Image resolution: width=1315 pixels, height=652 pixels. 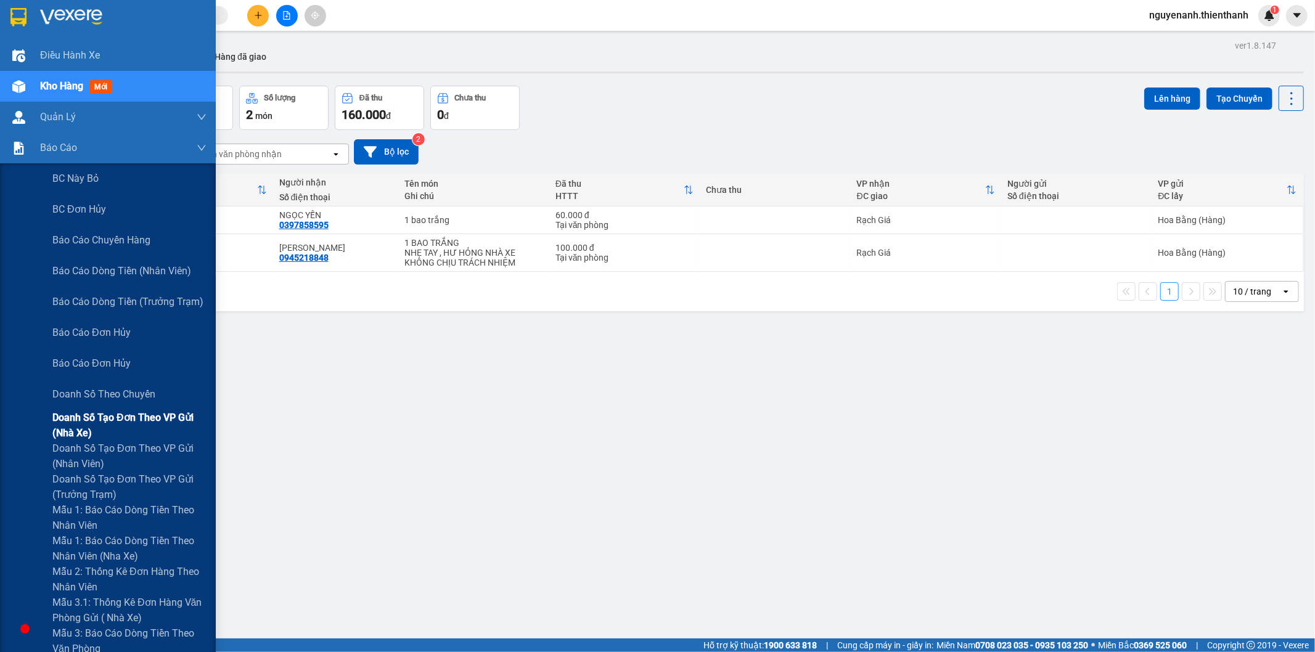 What do you see at coordinates (625, 248) in the screenshot?
I see `div: 100.000 đ` at bounding box center [625, 248].